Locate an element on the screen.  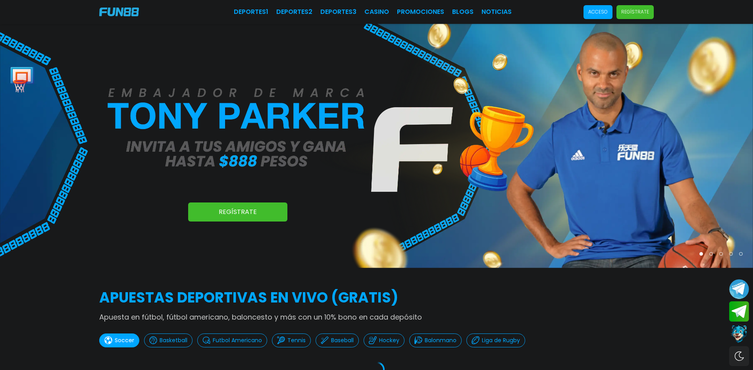
a: NOTICIAS is located at coordinates (497, 12).